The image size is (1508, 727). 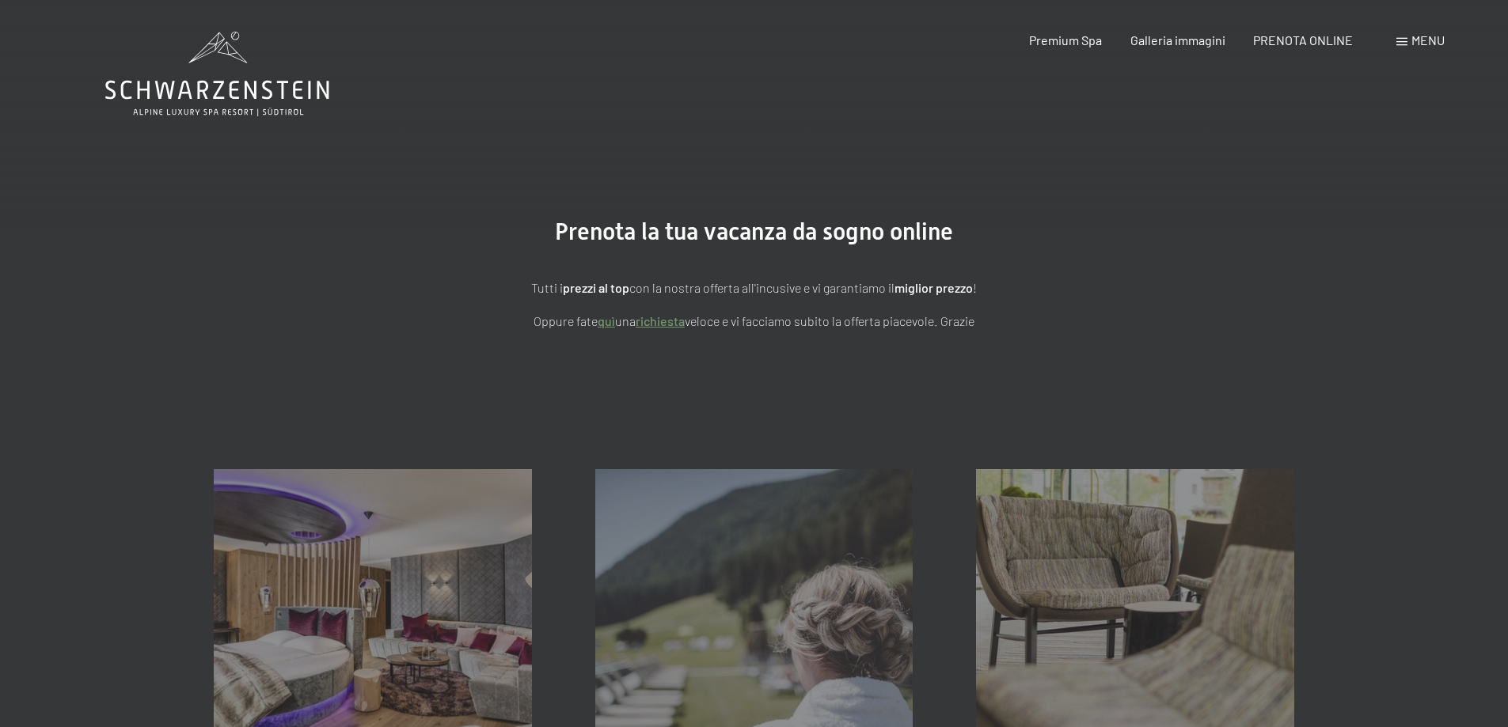 What do you see at coordinates (1303, 40) in the screenshot?
I see `span: PRENOTA ONLINE` at bounding box center [1303, 40].